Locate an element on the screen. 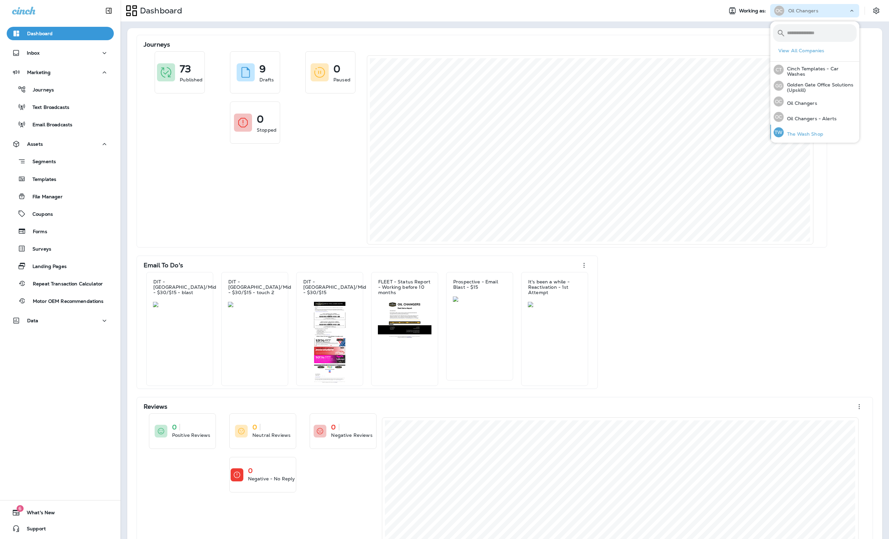  p: Email To Do's is located at coordinates (163, 265).